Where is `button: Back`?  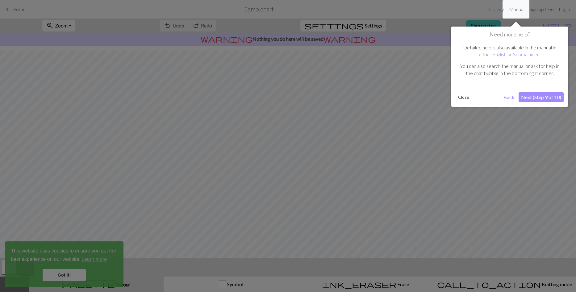
button: Back is located at coordinates (509, 97).